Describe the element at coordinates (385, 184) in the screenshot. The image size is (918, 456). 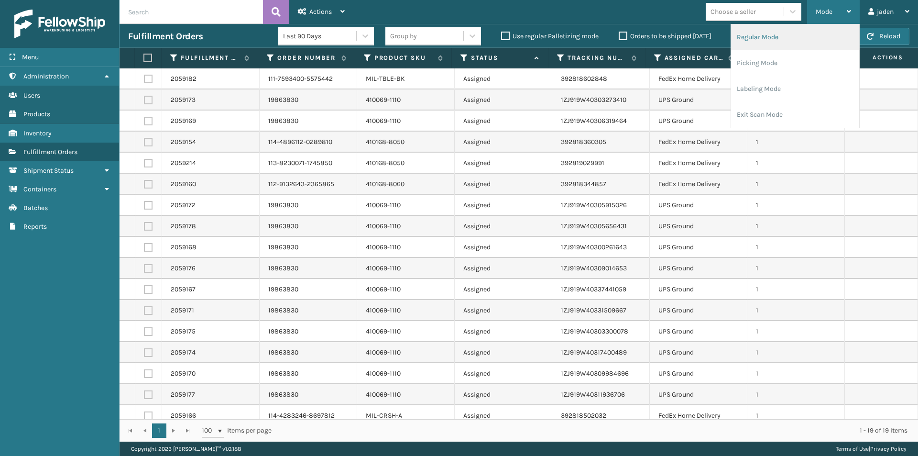
I see `a: 410168-8060` at that location.